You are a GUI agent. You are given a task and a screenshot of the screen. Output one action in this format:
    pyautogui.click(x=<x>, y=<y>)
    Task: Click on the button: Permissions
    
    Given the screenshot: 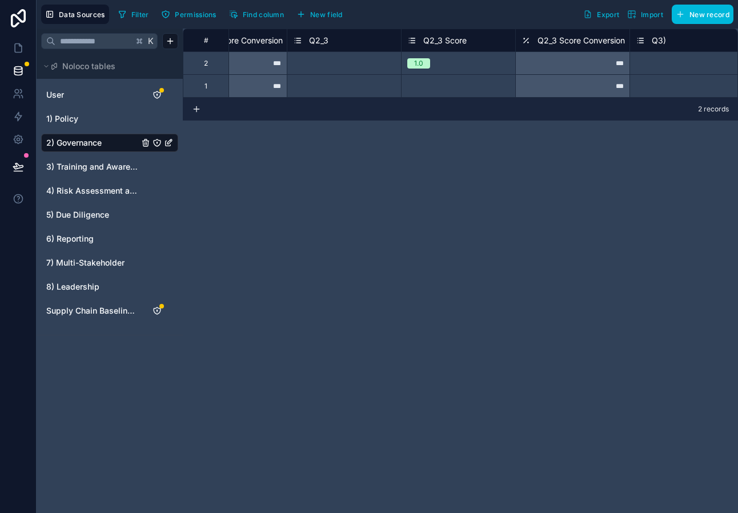 What is the action you would take?
    pyautogui.click(x=188, y=14)
    